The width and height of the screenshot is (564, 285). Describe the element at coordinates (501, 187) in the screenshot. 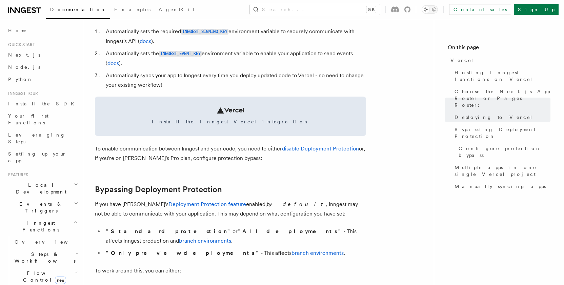

I see `a: Manually syncing apps` at that location.